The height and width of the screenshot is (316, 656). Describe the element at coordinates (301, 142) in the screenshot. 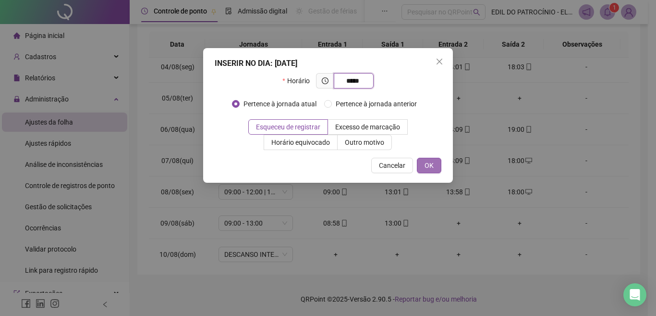

I see `span: Horário equivocado` at that location.